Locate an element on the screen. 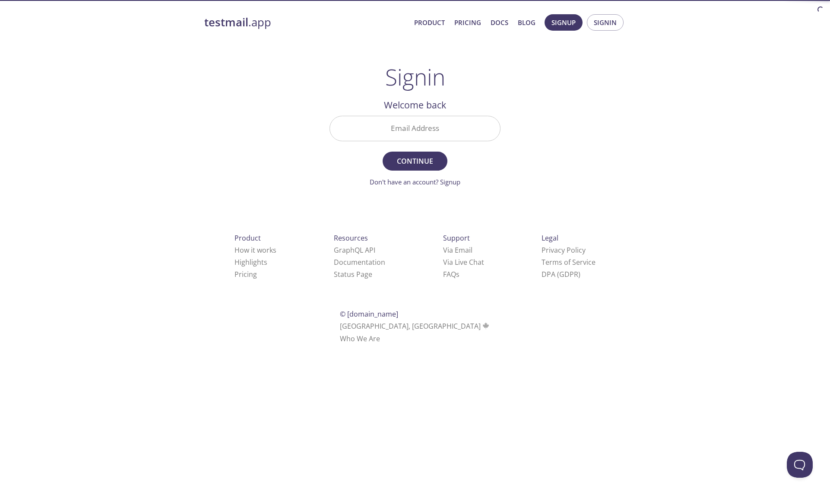 Image resolution: width=830 pixels, height=495 pixels. a: testmail.app is located at coordinates (306, 22).